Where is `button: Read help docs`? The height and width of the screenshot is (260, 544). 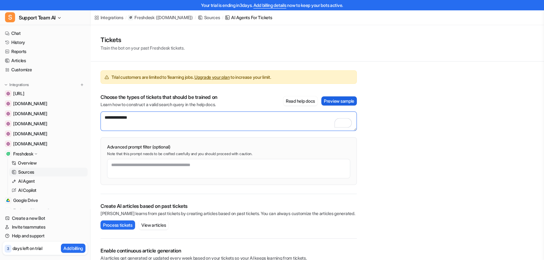 button: Read help docs is located at coordinates (301, 101).